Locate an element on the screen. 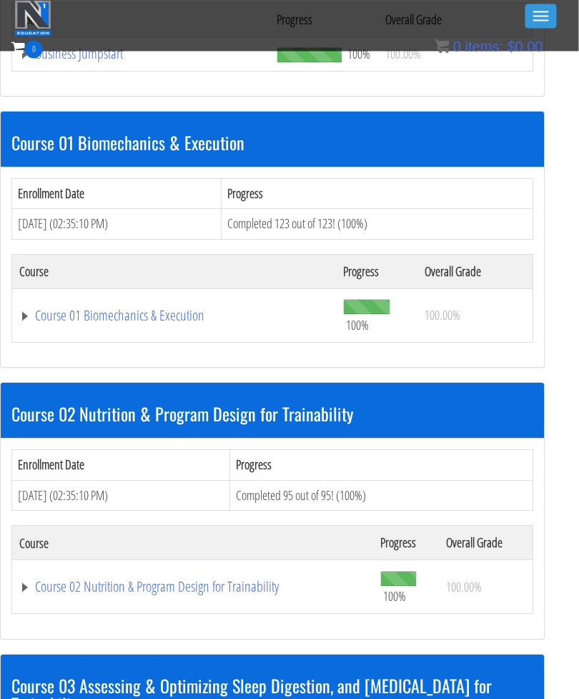  span: items: is located at coordinates (484, 46).